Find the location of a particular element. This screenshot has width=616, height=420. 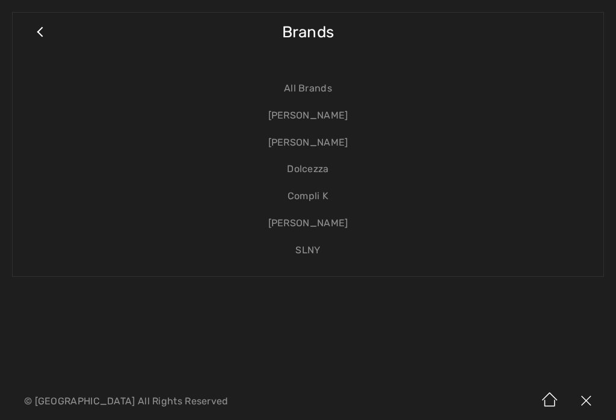

a: Dolcezza is located at coordinates (308, 169).